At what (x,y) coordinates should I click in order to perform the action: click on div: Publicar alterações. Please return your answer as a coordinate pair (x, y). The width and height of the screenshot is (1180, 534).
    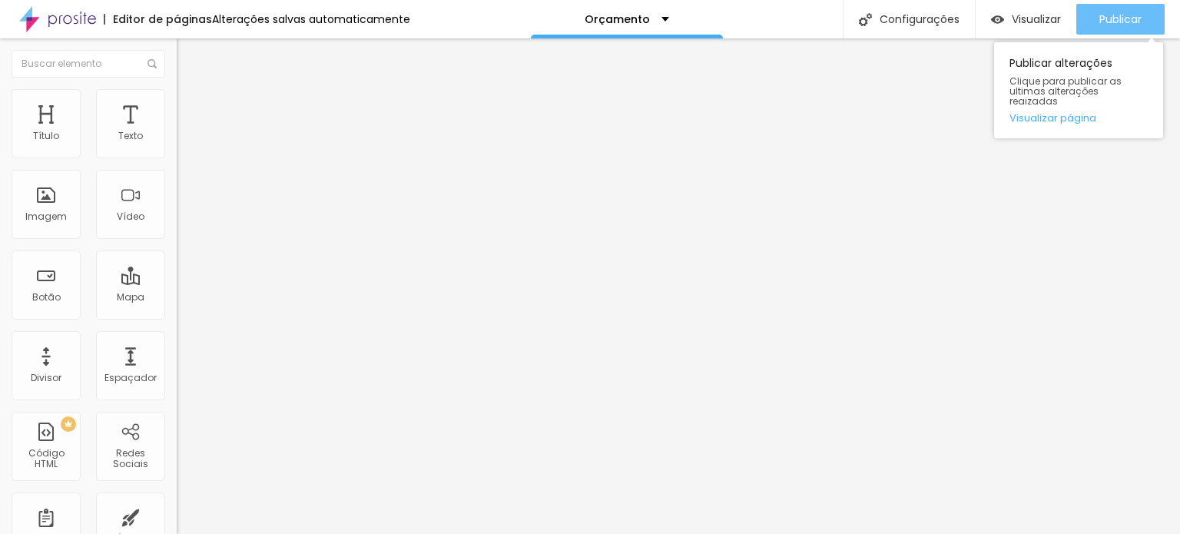
    Looking at the image, I should click on (1078, 90).